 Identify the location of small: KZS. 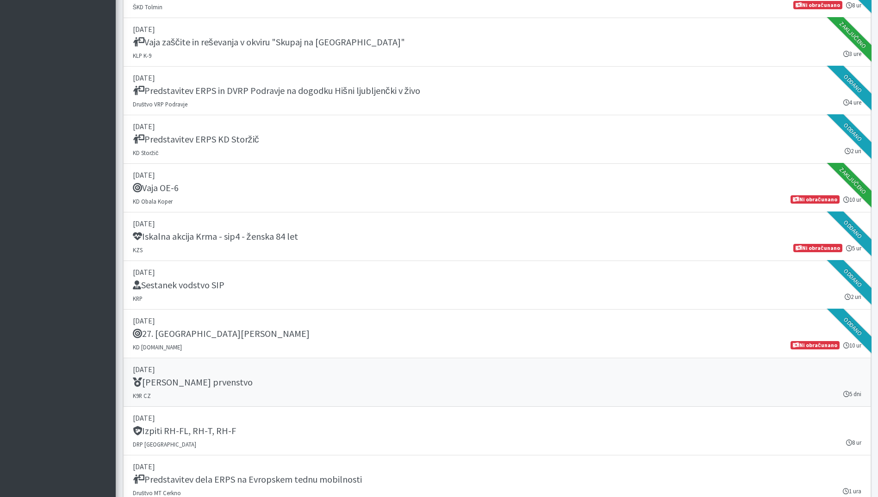
(137, 250).